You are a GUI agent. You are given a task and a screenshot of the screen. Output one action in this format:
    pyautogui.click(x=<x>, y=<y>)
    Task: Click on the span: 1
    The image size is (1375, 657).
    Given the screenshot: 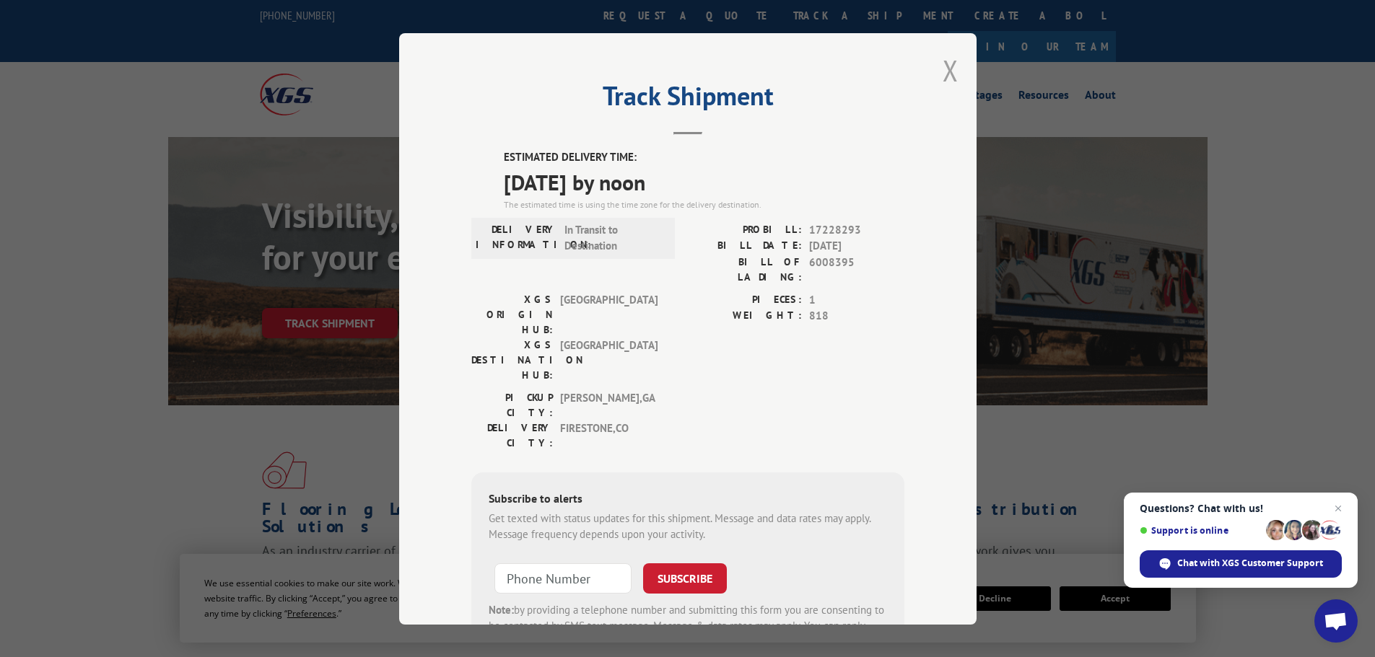 What is the action you would take?
    pyautogui.click(x=856, y=299)
    